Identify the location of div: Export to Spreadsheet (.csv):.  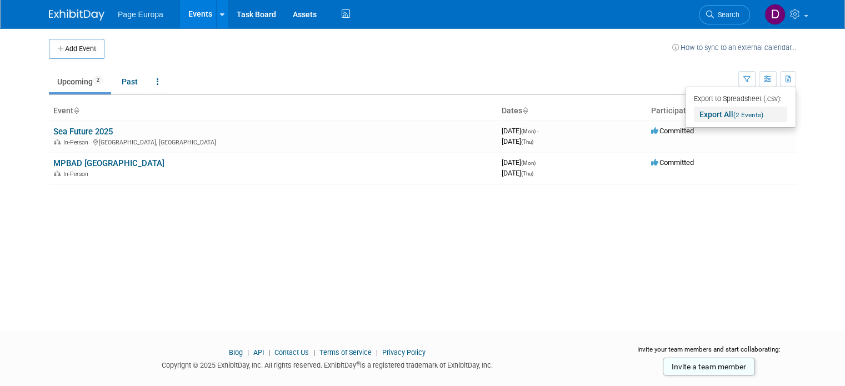
(741, 98).